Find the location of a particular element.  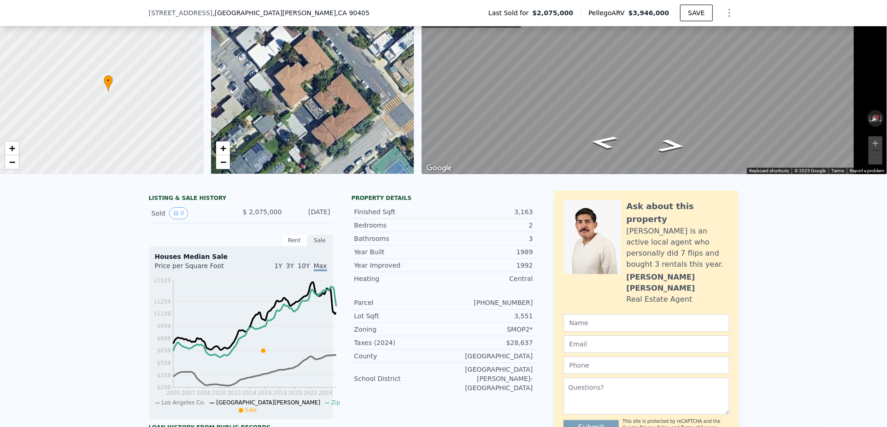

div: Ask about this property is located at coordinates (678, 213).